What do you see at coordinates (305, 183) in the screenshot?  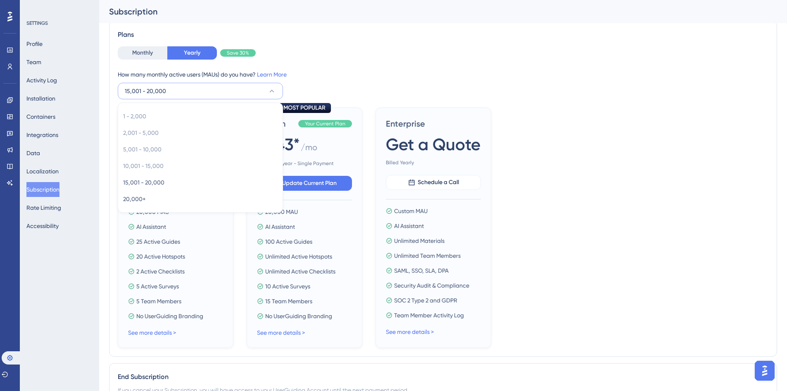 I see `button: Update Current Plan` at bounding box center [305, 183].